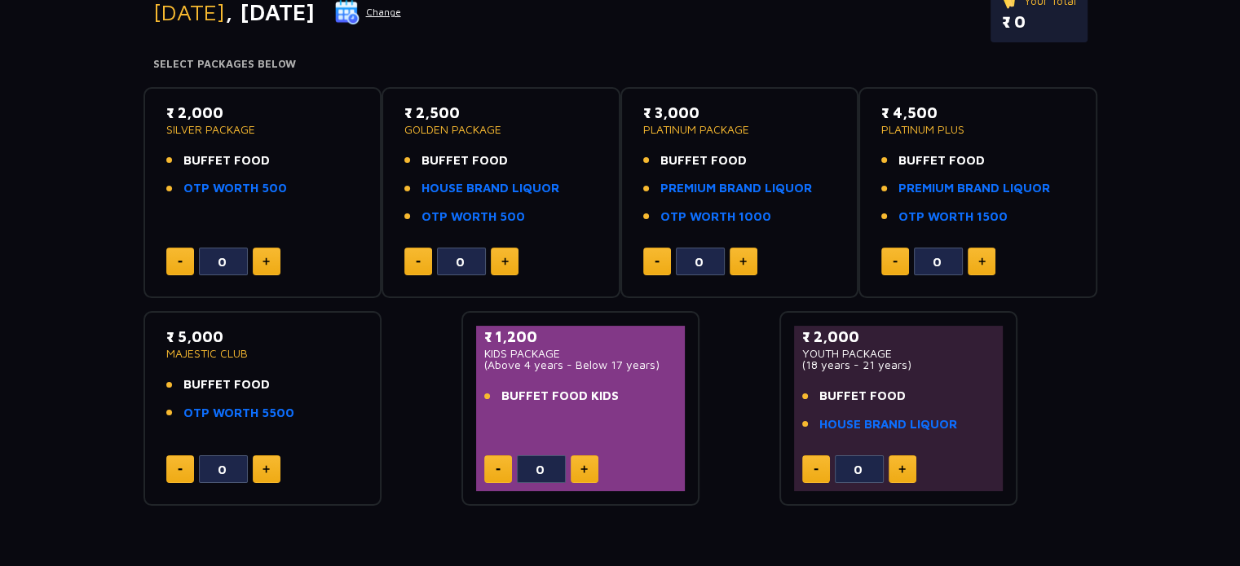 This screenshot has width=1240, height=566. Describe the element at coordinates (620, 64) in the screenshot. I see `h4: Select Packages Below` at that location.